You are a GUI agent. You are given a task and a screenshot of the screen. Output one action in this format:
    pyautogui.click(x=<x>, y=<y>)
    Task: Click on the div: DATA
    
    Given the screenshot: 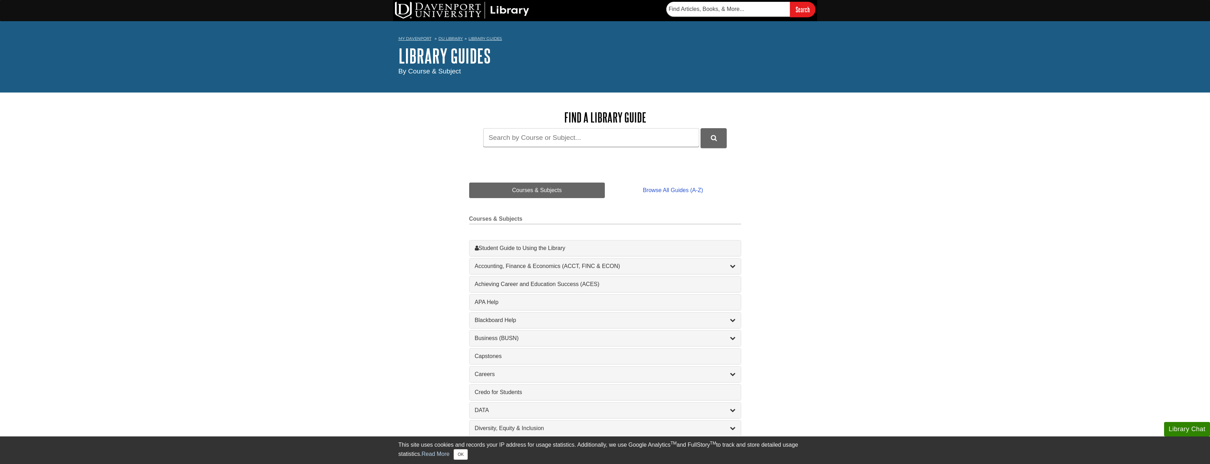 What is the action you would take?
    pyautogui.click(x=605, y=411)
    